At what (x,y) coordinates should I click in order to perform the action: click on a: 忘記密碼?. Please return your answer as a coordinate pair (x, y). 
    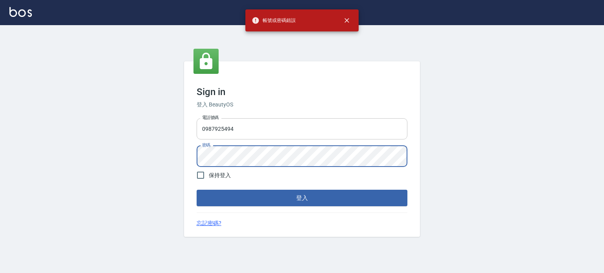
    Looking at the image, I should click on (209, 223).